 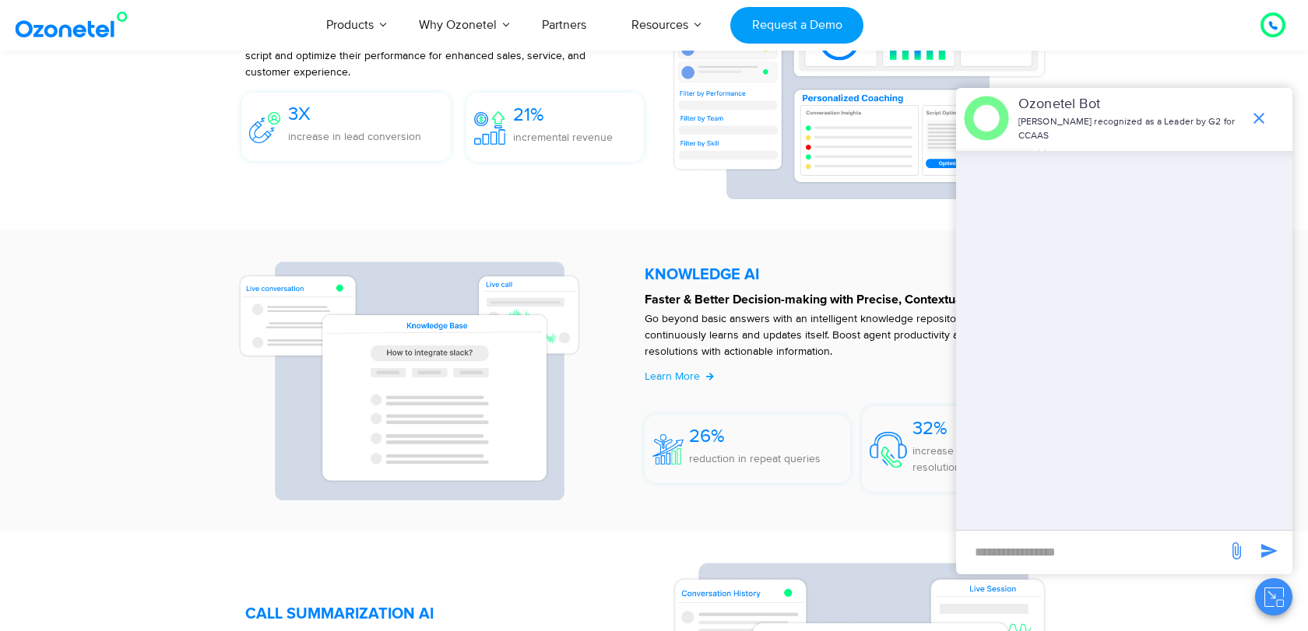 What do you see at coordinates (838, 300) in the screenshot?
I see `strong: Faster & Better Decision-making with Precise, Contextual Information` at bounding box center [838, 300].